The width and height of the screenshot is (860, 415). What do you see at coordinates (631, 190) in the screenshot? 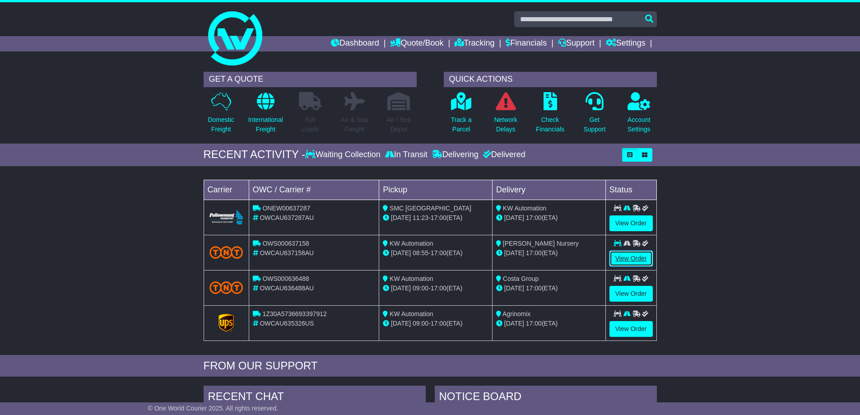
I see `td: Status` at bounding box center [631, 190].